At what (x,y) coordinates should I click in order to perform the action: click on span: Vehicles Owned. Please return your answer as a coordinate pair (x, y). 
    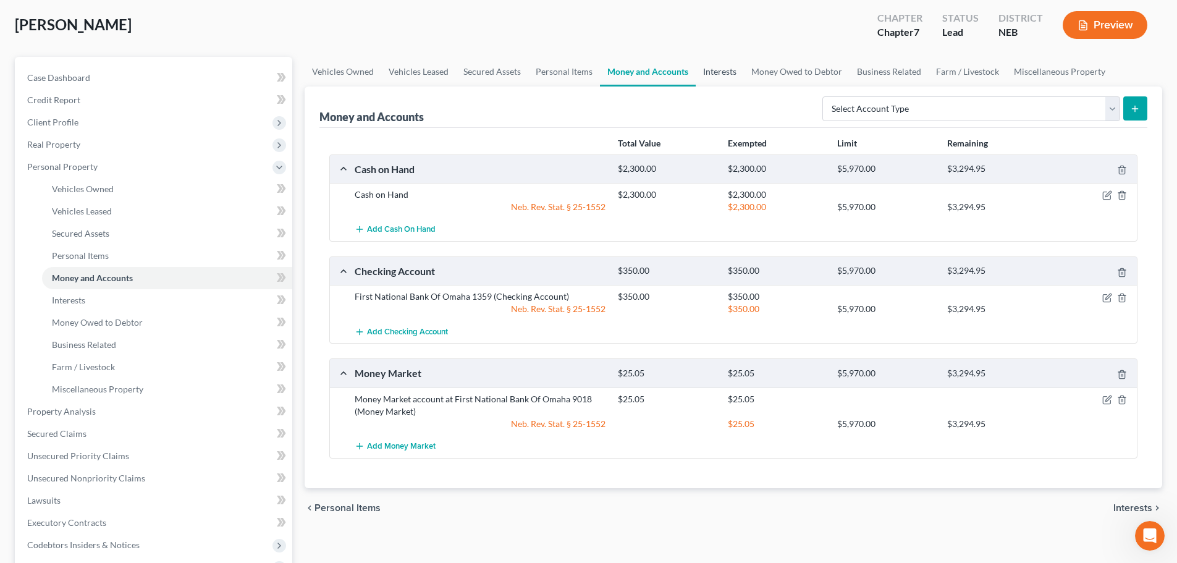
    Looking at the image, I should click on (83, 188).